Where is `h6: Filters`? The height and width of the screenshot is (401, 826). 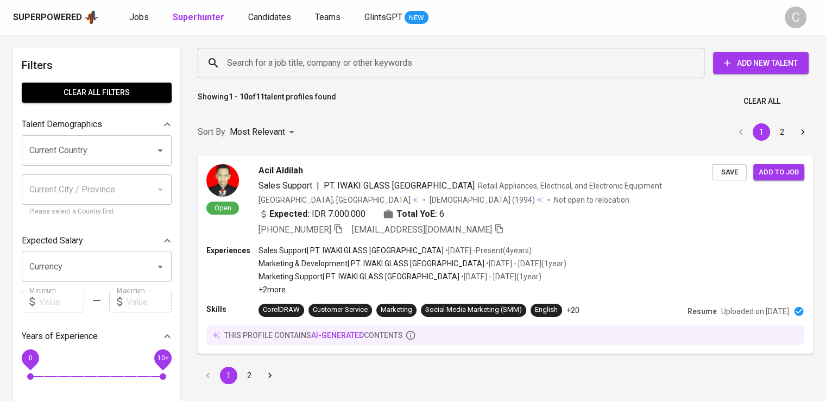 h6: Filters is located at coordinates (97, 65).